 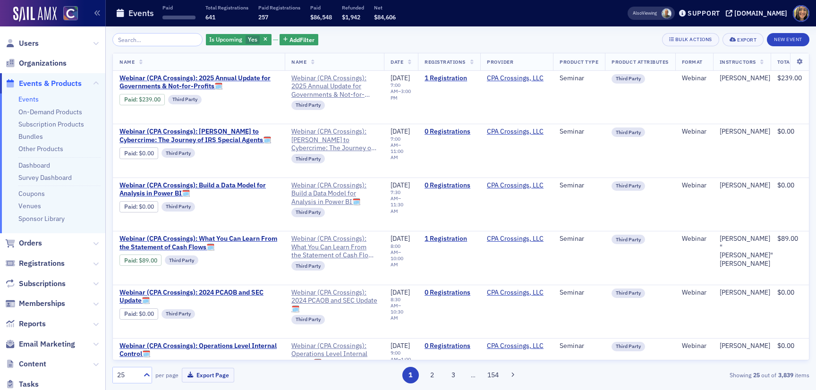 What do you see at coordinates (45, 178) in the screenshot?
I see `a: Survey Dashboard` at bounding box center [45, 178].